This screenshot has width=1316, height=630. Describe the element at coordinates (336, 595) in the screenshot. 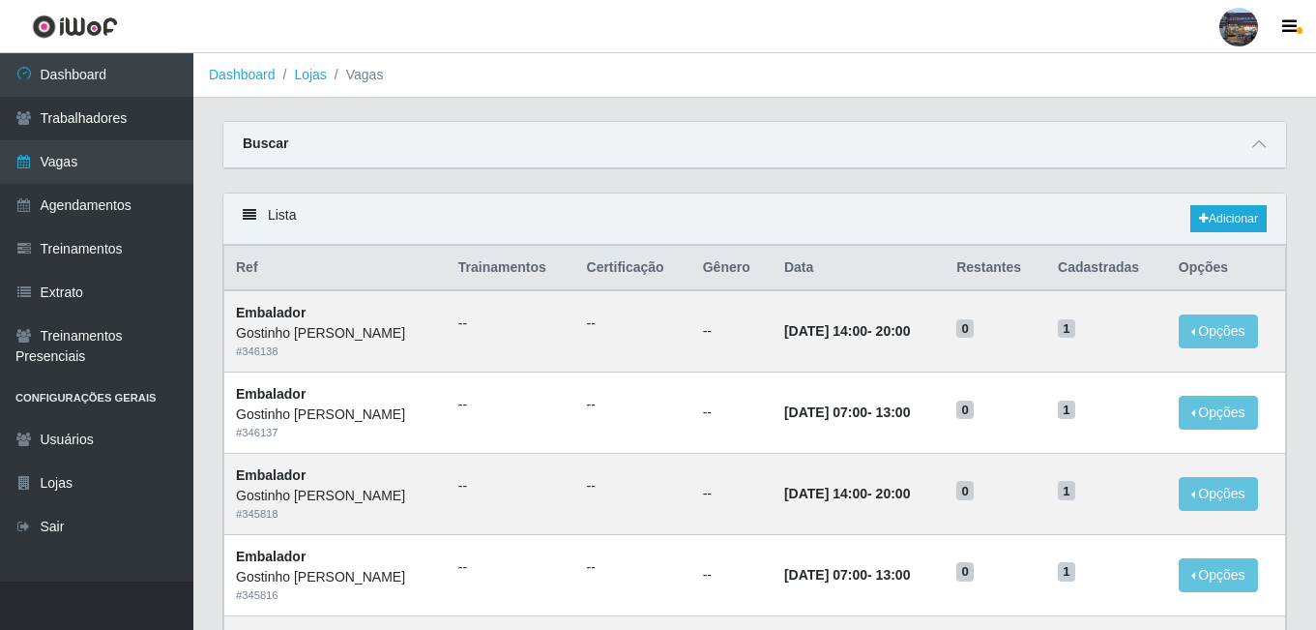

I see `div: # 345816` at that location.